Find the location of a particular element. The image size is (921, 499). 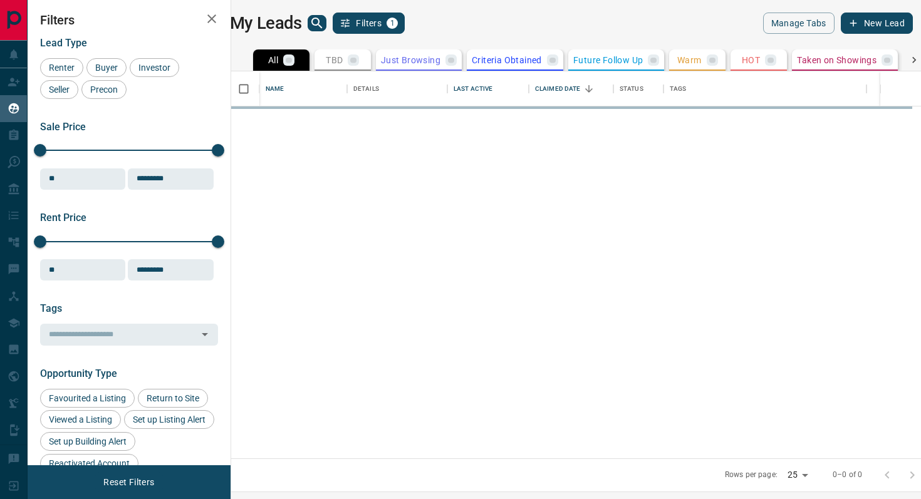

span: Return to Site is located at coordinates (173, 398).